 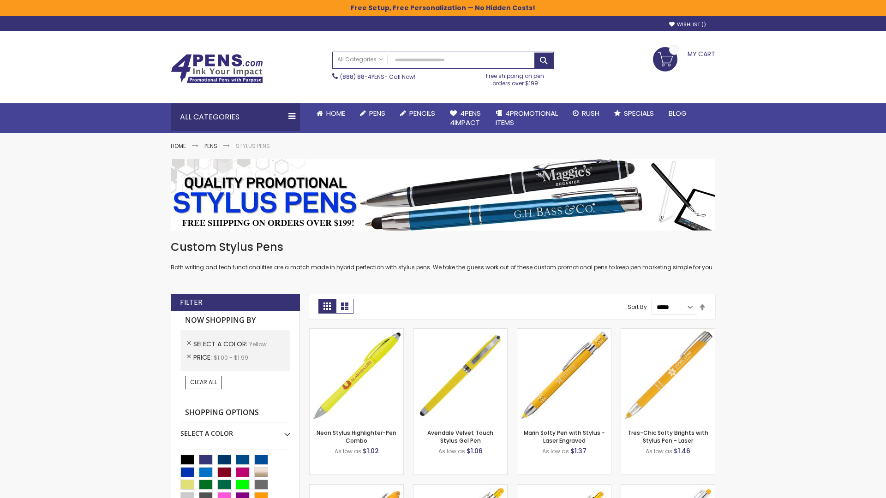 I want to click on span: $1.06, so click(x=474, y=451).